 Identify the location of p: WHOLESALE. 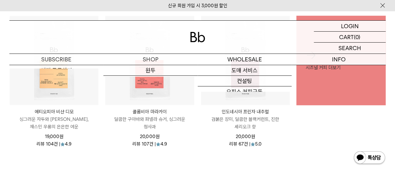
(245, 59).